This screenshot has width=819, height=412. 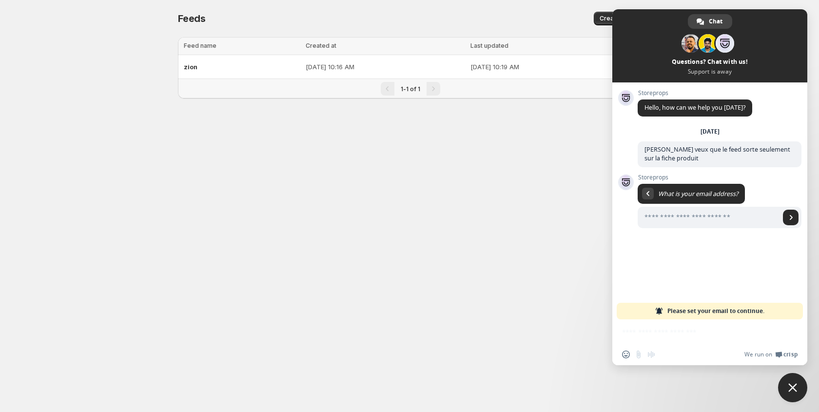 I want to click on a: We run onCrisp, so click(x=770, y=354).